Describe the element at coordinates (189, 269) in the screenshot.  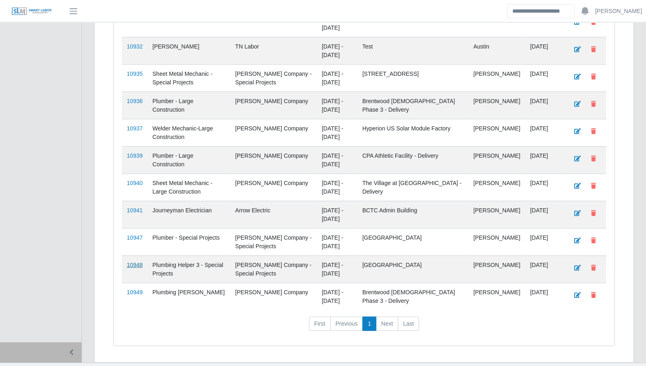
I see `td: Plumbing Helper 3 - Special Projects` at that location.